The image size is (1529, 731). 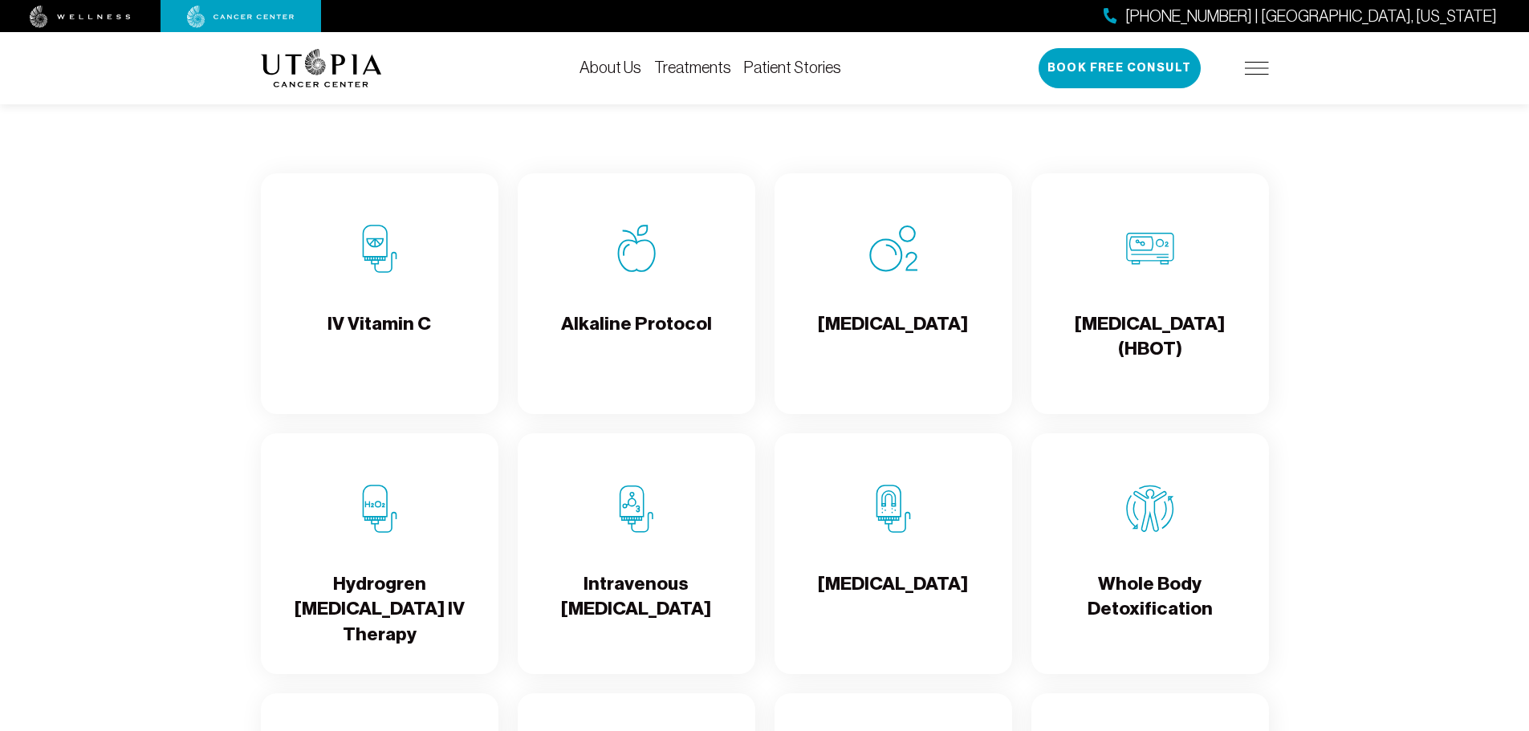 What do you see at coordinates (610, 67) in the screenshot?
I see `a: About Us` at bounding box center [610, 67].